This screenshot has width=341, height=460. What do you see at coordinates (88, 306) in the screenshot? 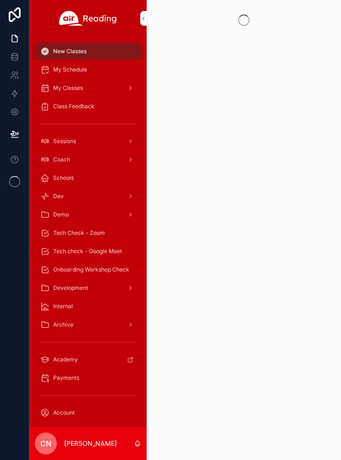
I see `a: Internal` at bounding box center [88, 306].